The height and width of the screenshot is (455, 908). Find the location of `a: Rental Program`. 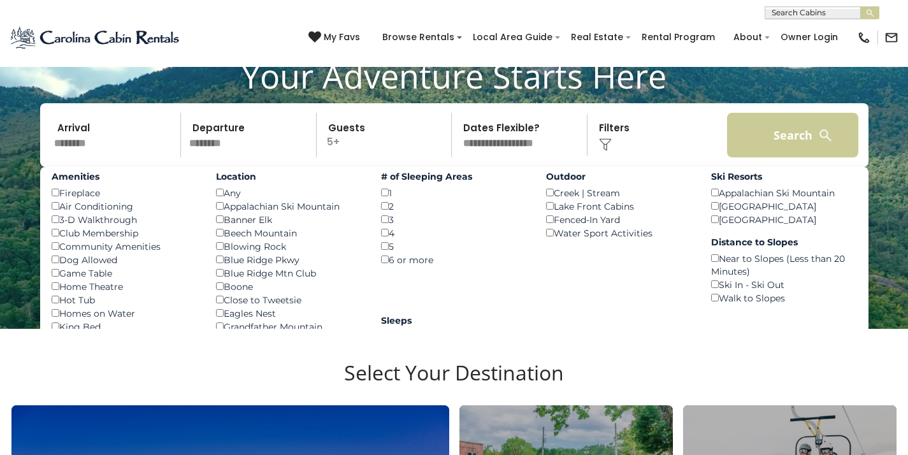

a: Rental Program is located at coordinates (678, 37).